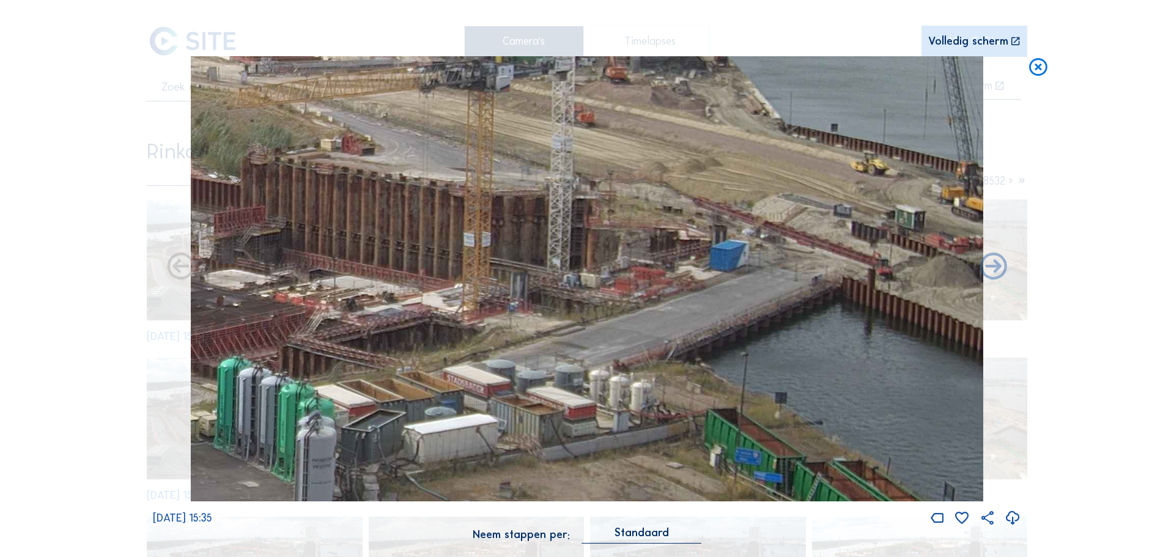 The image size is (1174, 557). Describe the element at coordinates (587, 279) in the screenshot. I see `img: Image` at that location.